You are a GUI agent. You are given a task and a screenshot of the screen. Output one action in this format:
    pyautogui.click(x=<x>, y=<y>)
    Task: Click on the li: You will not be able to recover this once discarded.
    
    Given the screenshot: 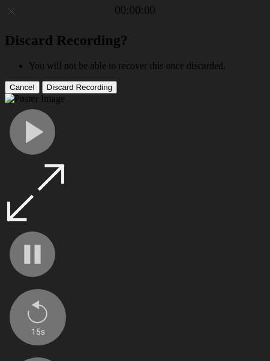 What is the action you would take?
    pyautogui.click(x=147, y=66)
    